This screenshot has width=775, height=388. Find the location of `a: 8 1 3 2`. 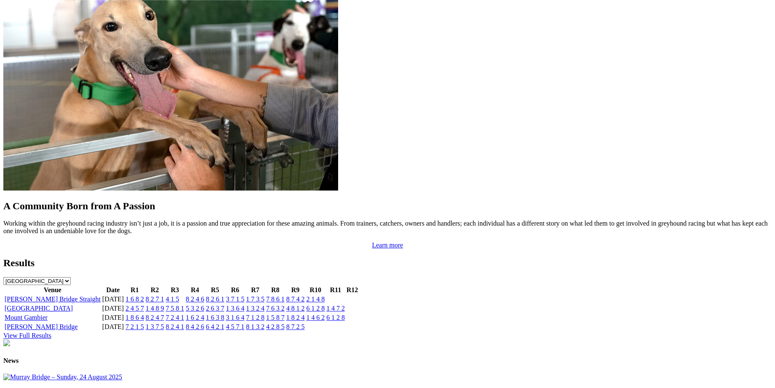

a: 8 1 3 2 is located at coordinates (255, 326).